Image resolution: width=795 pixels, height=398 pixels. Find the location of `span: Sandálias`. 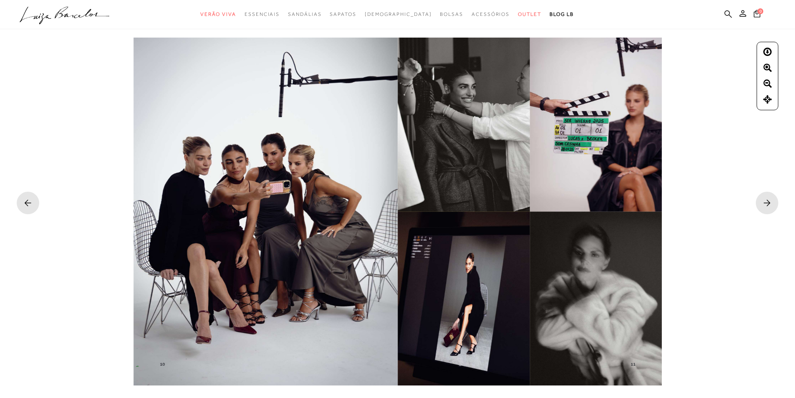

span: Sandálias is located at coordinates (305, 14).